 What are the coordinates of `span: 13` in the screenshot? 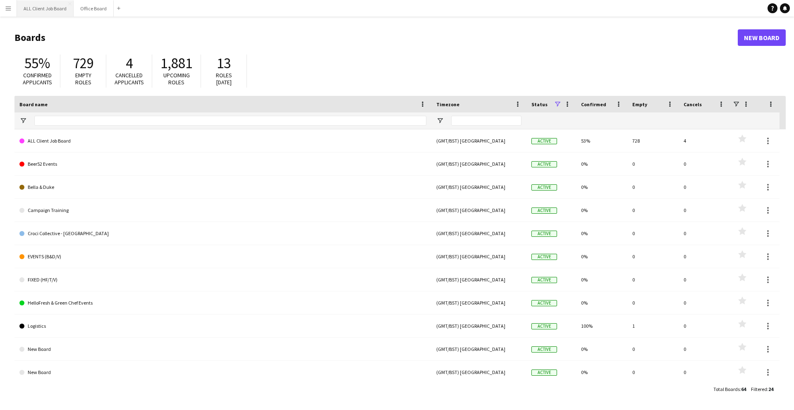 It's located at (224, 63).